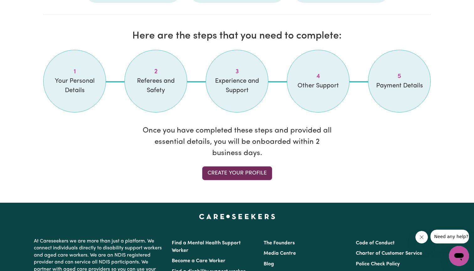 The height and width of the screenshot is (271, 474). Describe the element at coordinates (318, 86) in the screenshot. I see `span: Other Support` at that location.